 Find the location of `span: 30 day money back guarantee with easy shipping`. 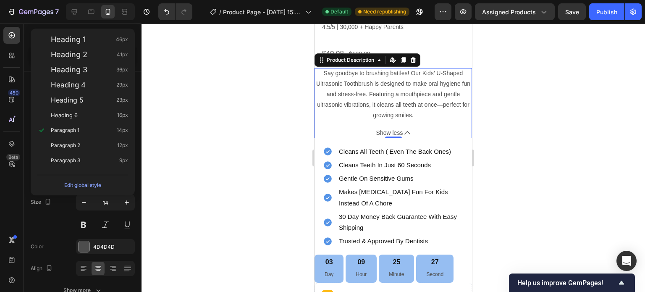

span: 30 day money back guarantee with easy shipping is located at coordinates (83, 198).